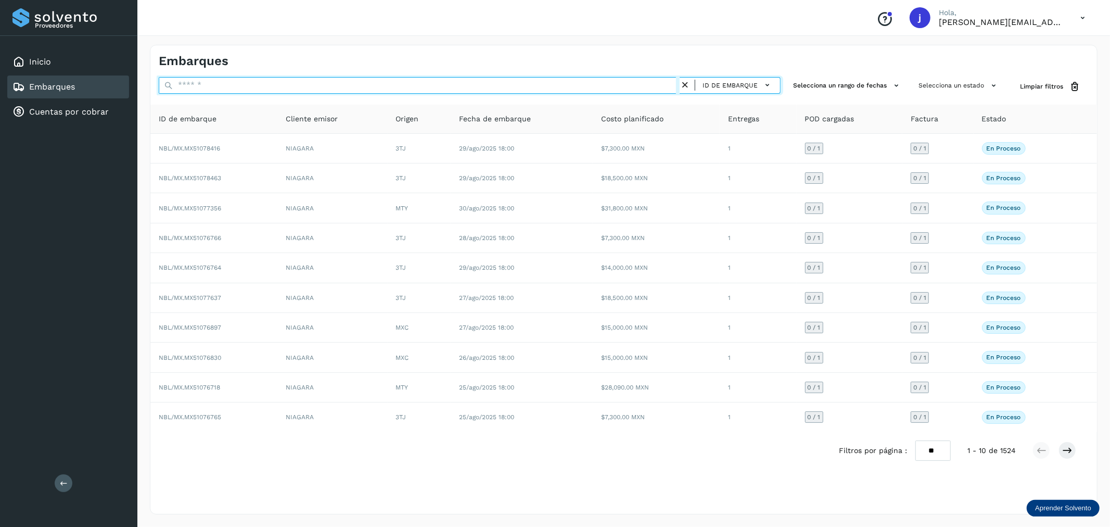  I want to click on td: MXC, so click(419, 327).